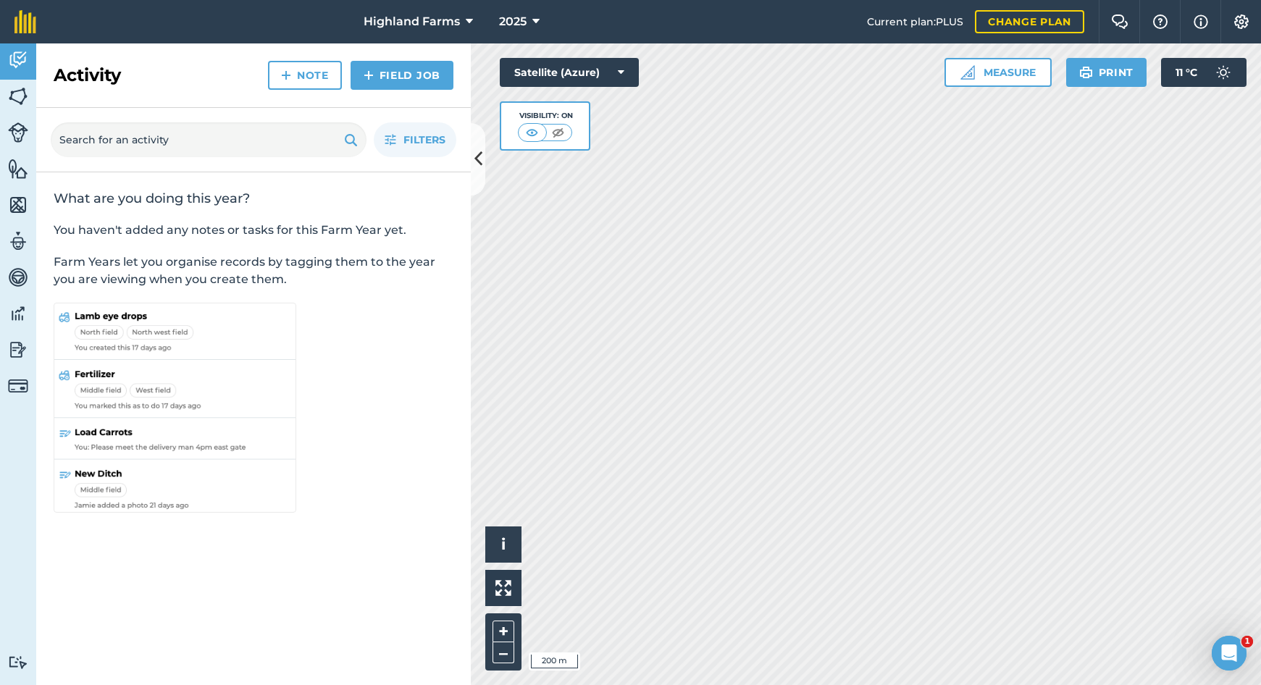 This screenshot has width=1261, height=685. Describe the element at coordinates (1029, 22) in the screenshot. I see `a: Change plan` at that location.